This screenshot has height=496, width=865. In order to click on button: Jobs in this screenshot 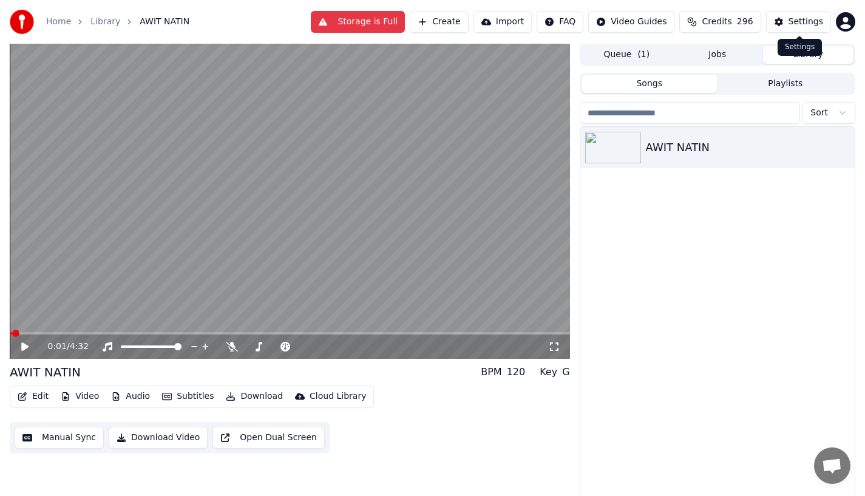, I will do `click(717, 55)`.